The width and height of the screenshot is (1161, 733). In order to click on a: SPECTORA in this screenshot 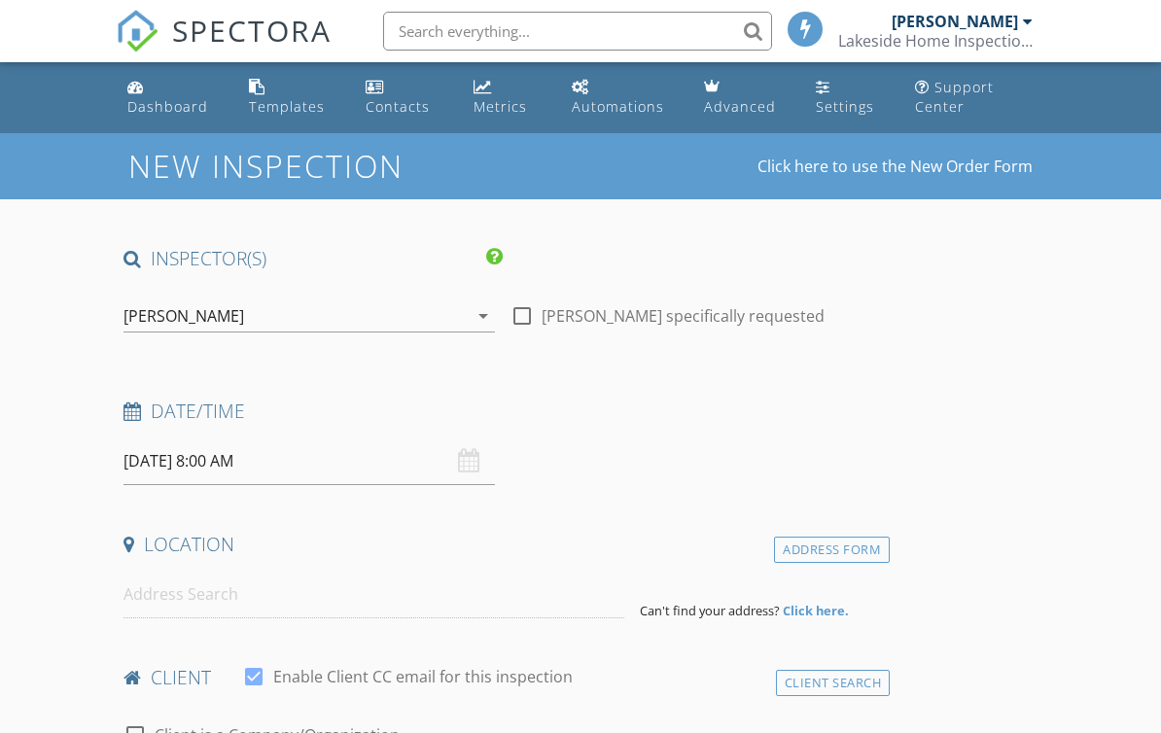, I will do `click(224, 47)`.